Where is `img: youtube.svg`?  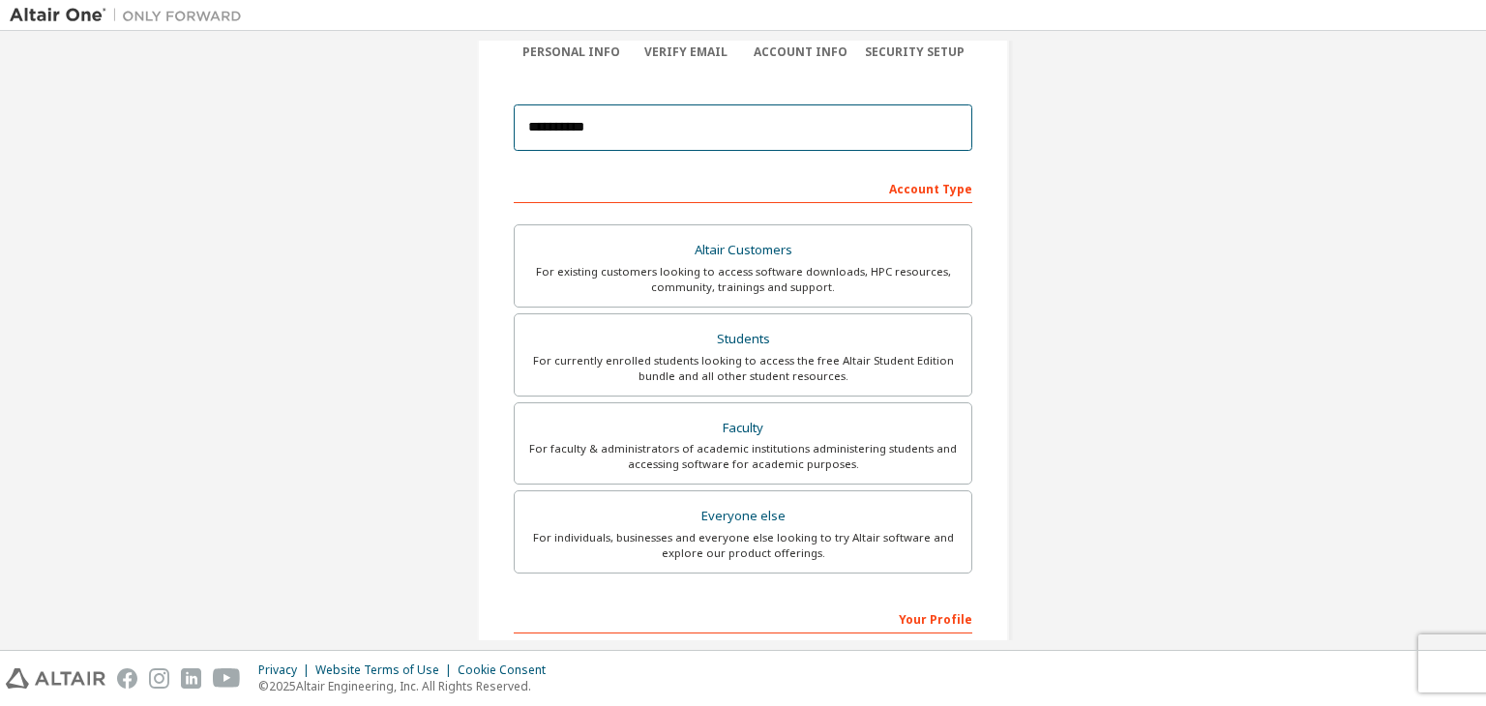
img: youtube.svg is located at coordinates (226, 678).